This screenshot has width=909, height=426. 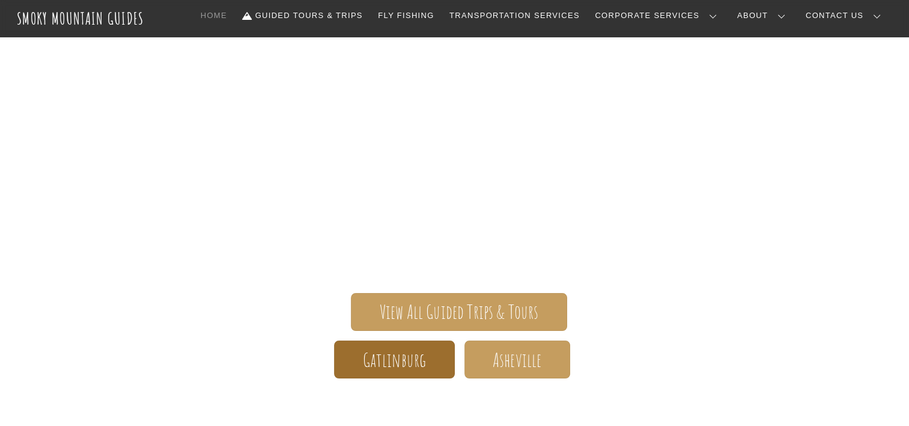 I want to click on a: View All Guided Trips & Tours, so click(x=459, y=311).